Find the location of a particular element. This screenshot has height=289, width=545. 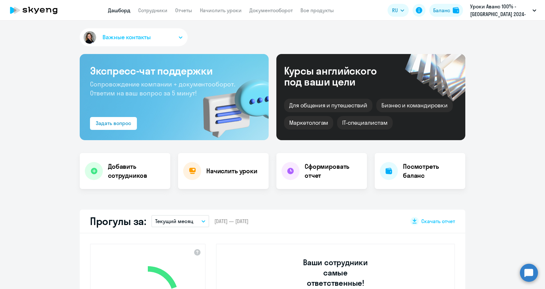

button: RU is located at coordinates (398, 10).